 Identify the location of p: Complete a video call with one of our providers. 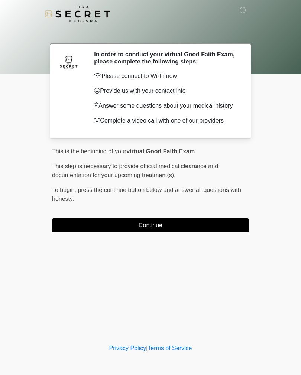
(166, 121).